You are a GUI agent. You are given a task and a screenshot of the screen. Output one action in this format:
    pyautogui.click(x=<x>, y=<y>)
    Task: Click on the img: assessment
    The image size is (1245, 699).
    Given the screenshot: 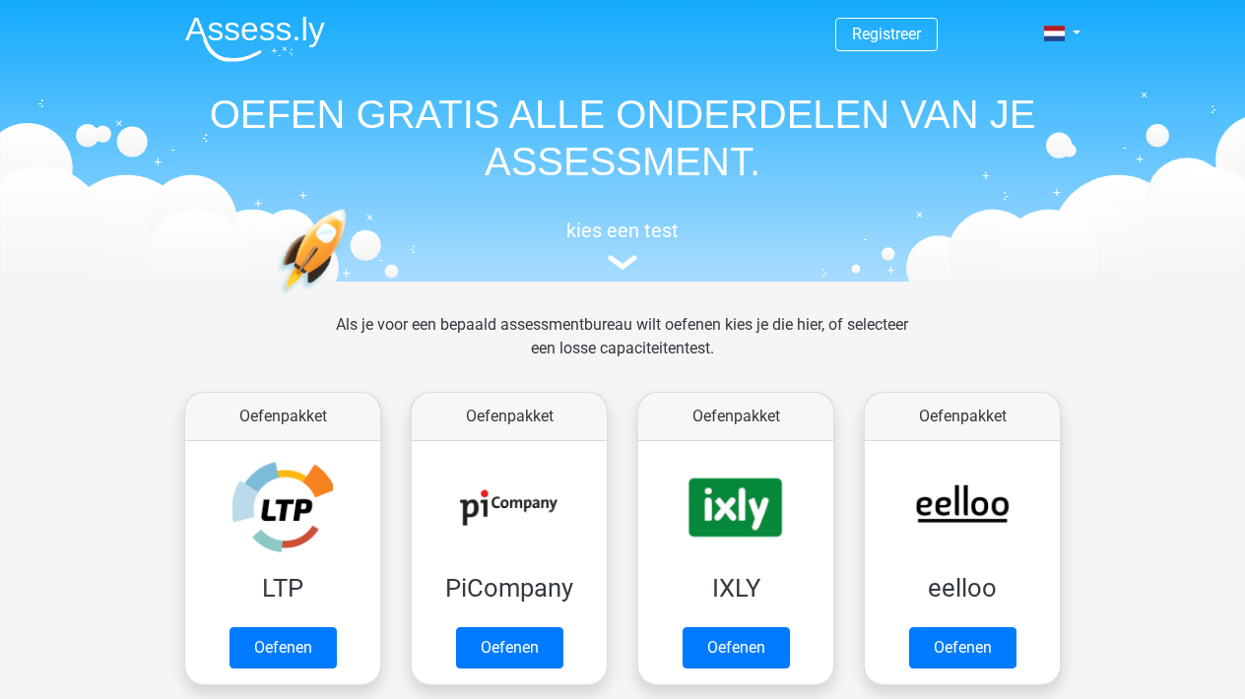 What is the action you would take?
    pyautogui.click(x=623, y=262)
    